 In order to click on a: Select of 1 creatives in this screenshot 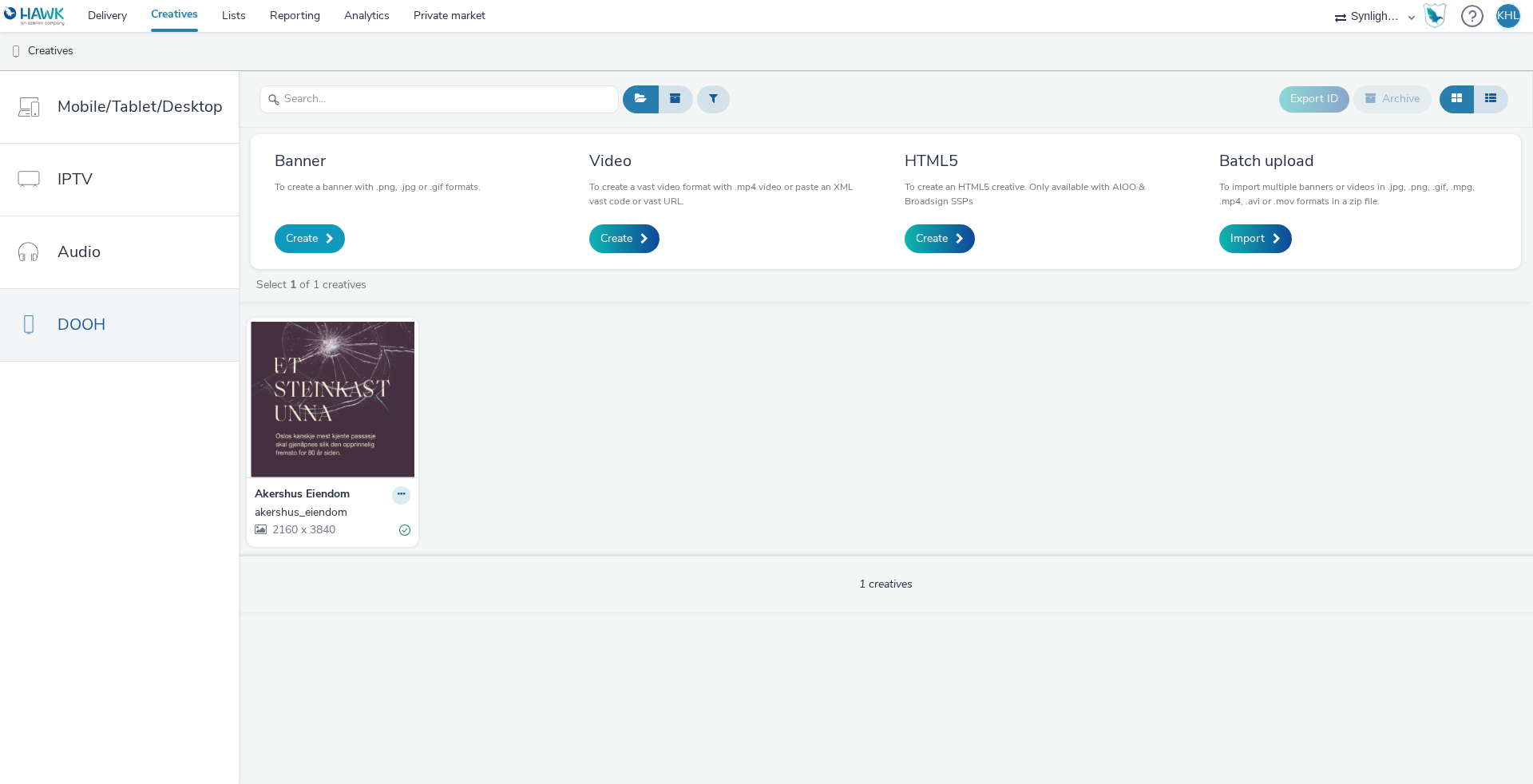, I will do `click(314, 284)`.